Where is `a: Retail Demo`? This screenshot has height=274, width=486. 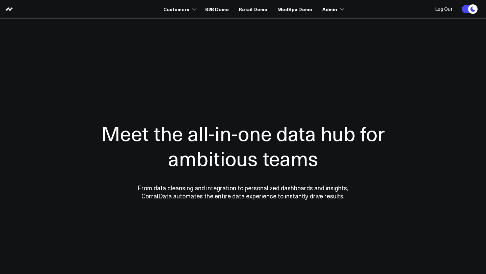 a: Retail Demo is located at coordinates (253, 9).